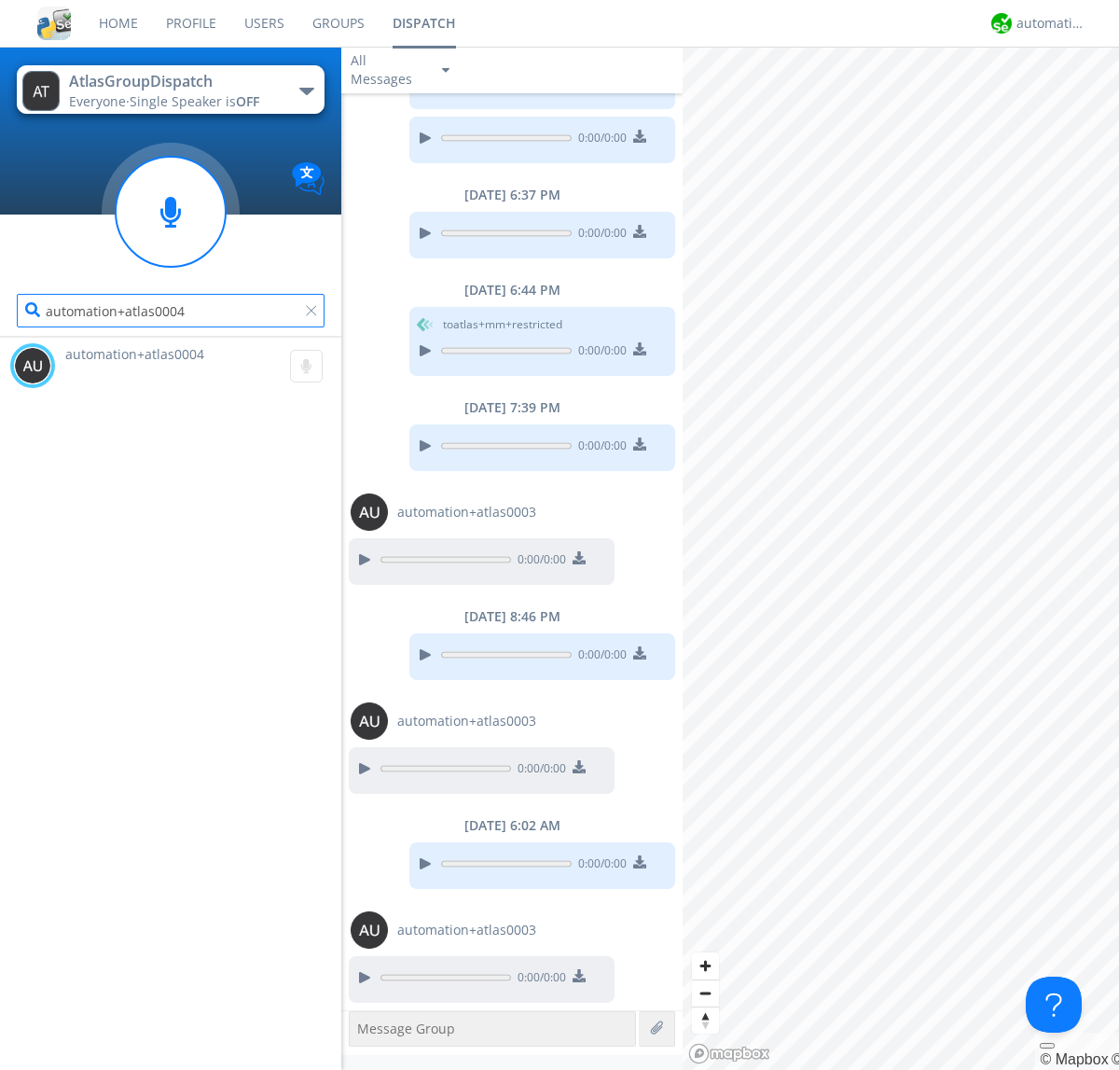 Image resolution: width=1119 pixels, height=1070 pixels. Describe the element at coordinates (1073, 1058) in the screenshot. I see `a: Mapbox` at that location.